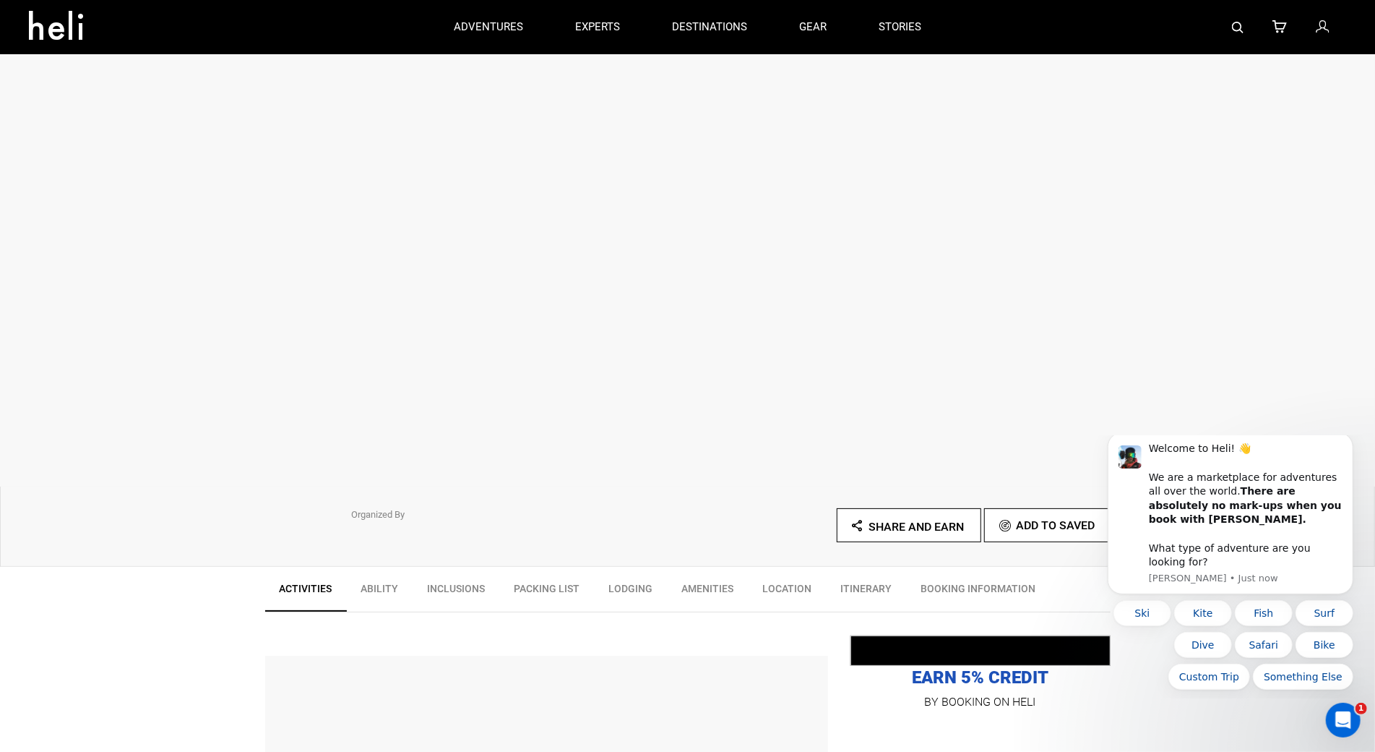  What do you see at coordinates (217, 241) in the screenshot?
I see `button: Quick reply: Something Else` at bounding box center [217, 241].